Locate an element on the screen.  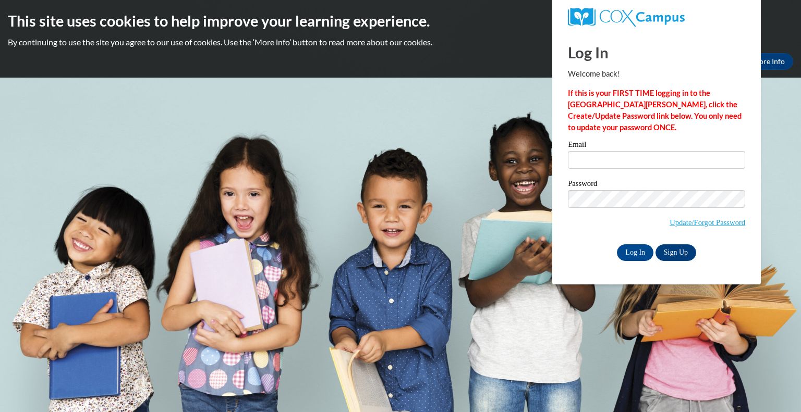
h2: This site uses cookies to help improve your learning experience. is located at coordinates (400, 21).